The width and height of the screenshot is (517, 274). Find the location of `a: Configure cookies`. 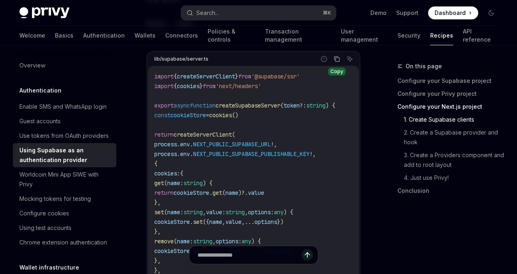

a: Configure cookies is located at coordinates (65, 213).